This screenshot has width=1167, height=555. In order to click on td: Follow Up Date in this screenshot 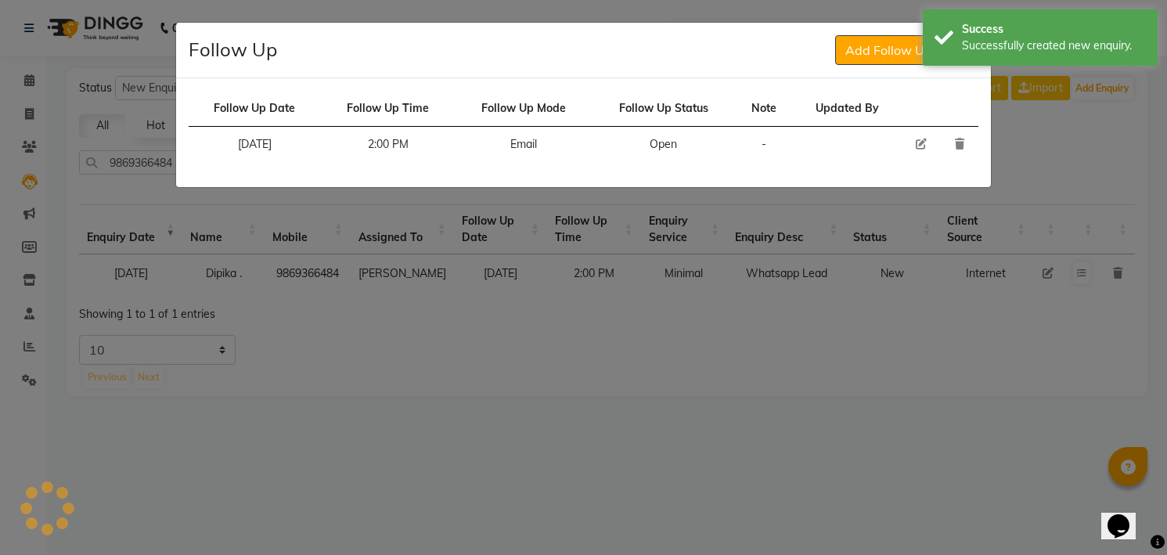, I will do `click(255, 109)`.